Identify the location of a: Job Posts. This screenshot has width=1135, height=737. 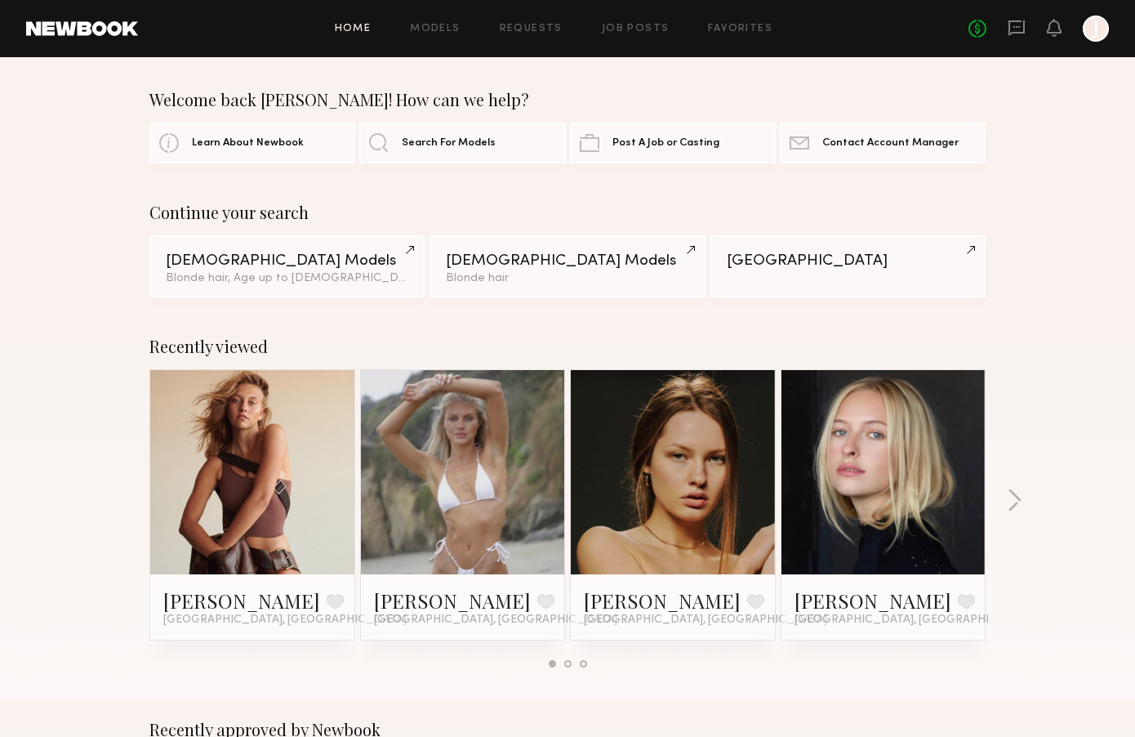
(635, 29).